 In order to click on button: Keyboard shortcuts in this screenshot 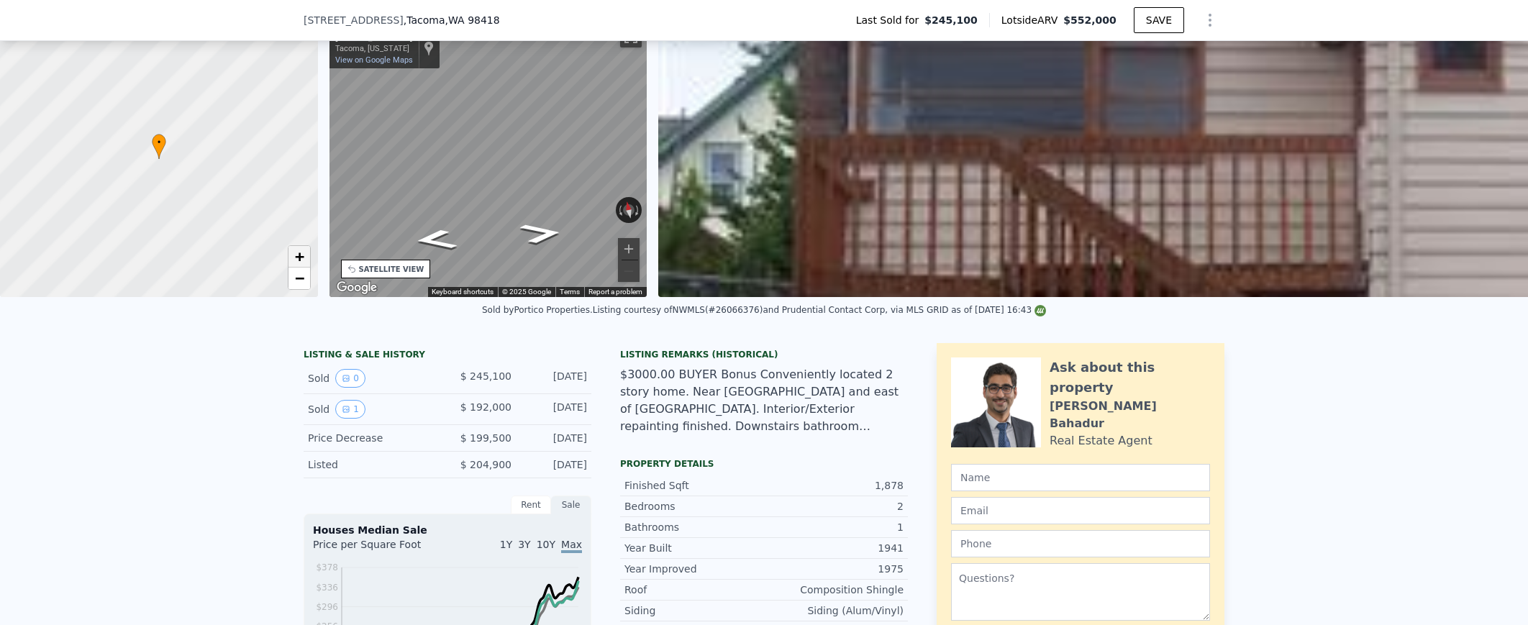, I will do `click(463, 292)`.